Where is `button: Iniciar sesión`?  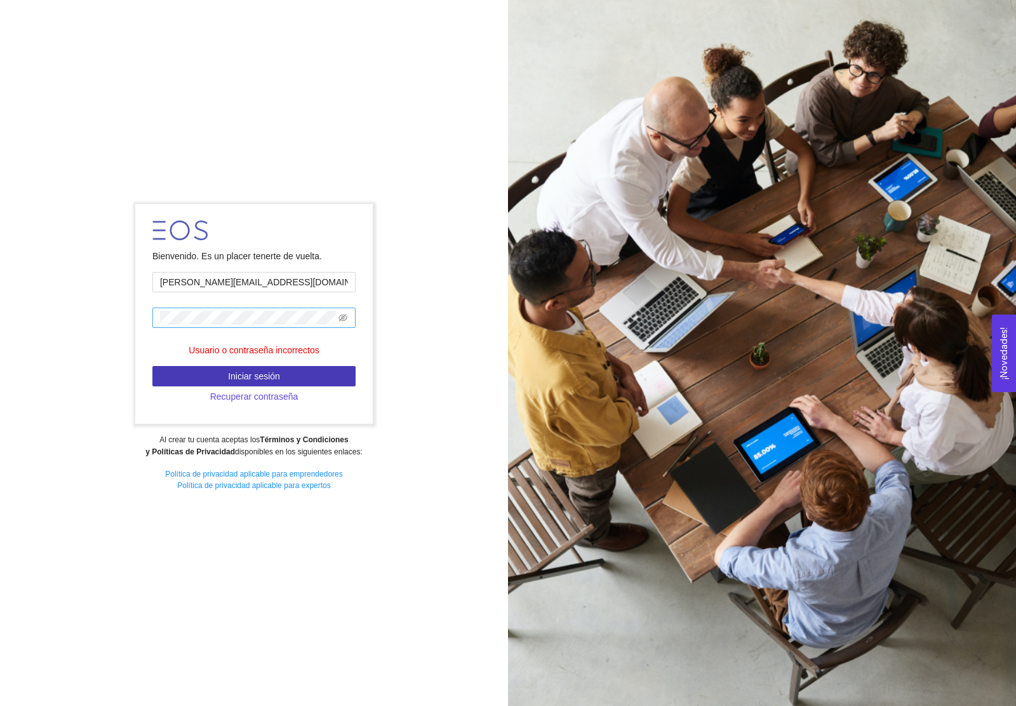
button: Iniciar sesión is located at coordinates (254, 376).